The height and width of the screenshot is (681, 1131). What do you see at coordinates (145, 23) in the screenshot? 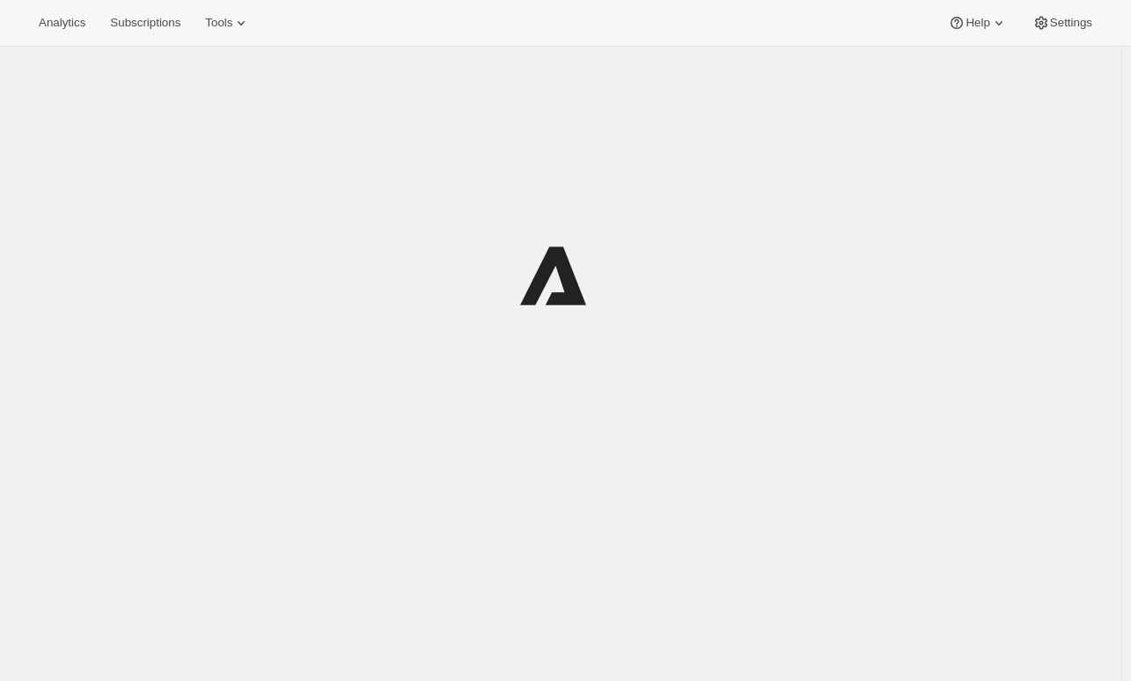
I see `button: Subscriptions` at bounding box center [145, 23].